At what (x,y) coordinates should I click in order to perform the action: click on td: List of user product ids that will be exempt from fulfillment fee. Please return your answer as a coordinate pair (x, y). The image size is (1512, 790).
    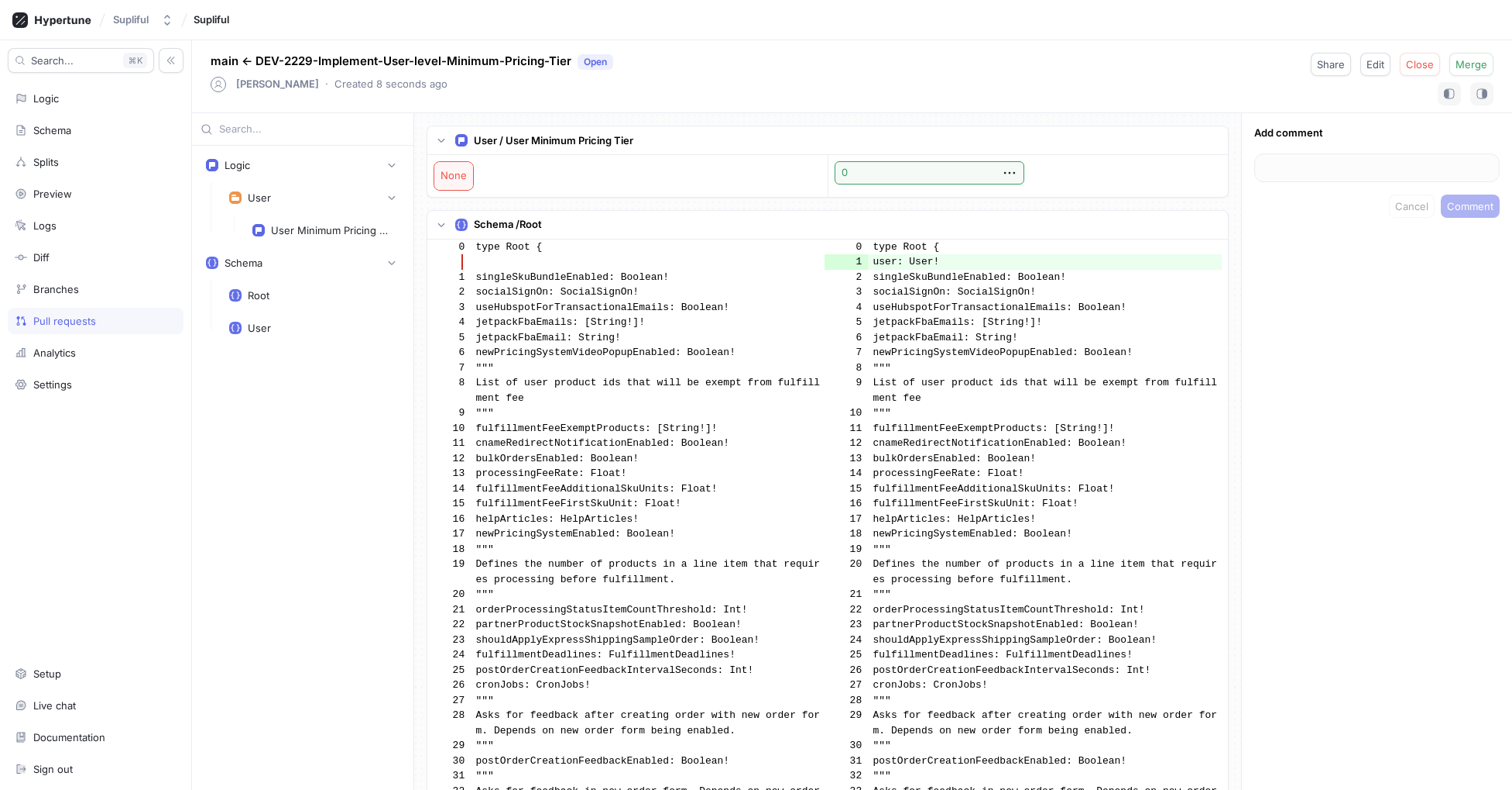
    Looking at the image, I should click on (647, 390).